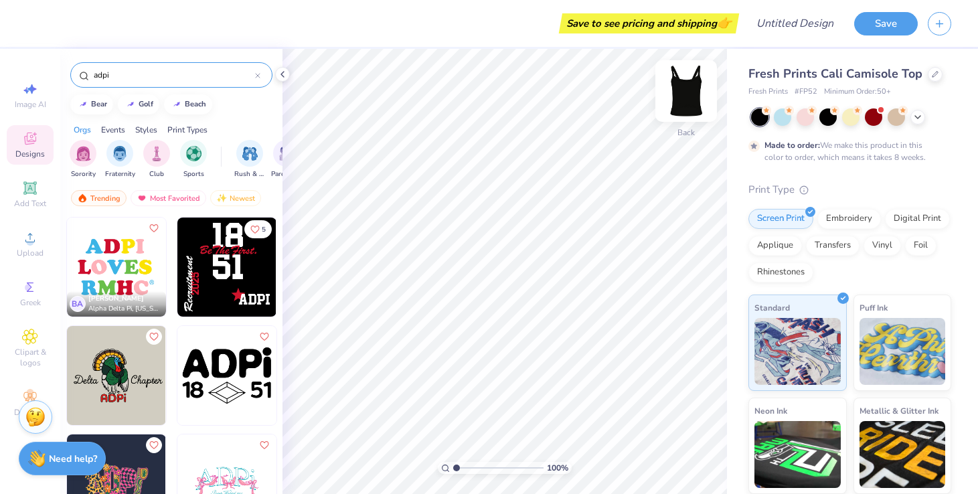 The height and width of the screenshot is (494, 978). What do you see at coordinates (168, 198) in the screenshot?
I see `div: Most Favorited` at bounding box center [168, 198].